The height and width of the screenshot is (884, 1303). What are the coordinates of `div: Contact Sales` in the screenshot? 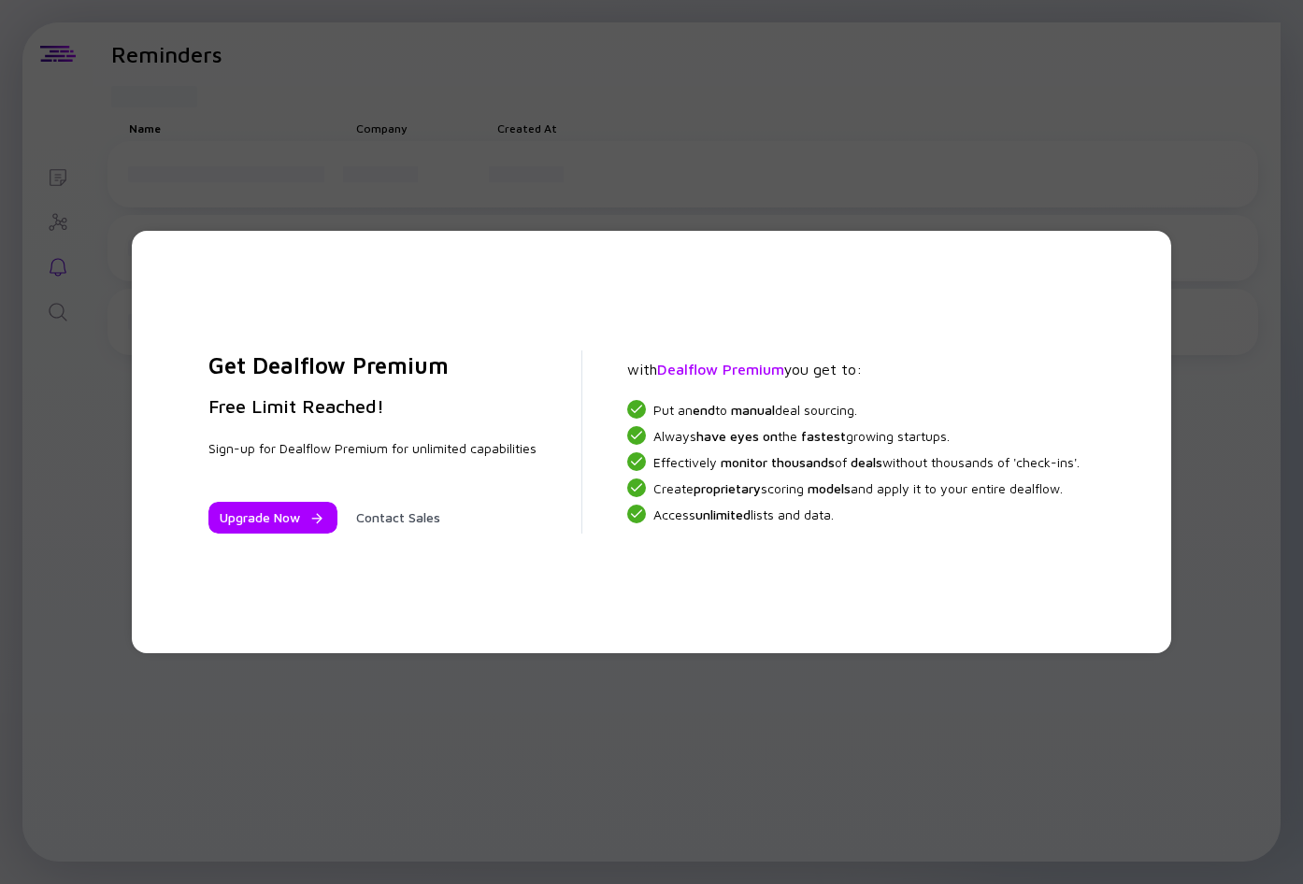 It's located at (398, 518).